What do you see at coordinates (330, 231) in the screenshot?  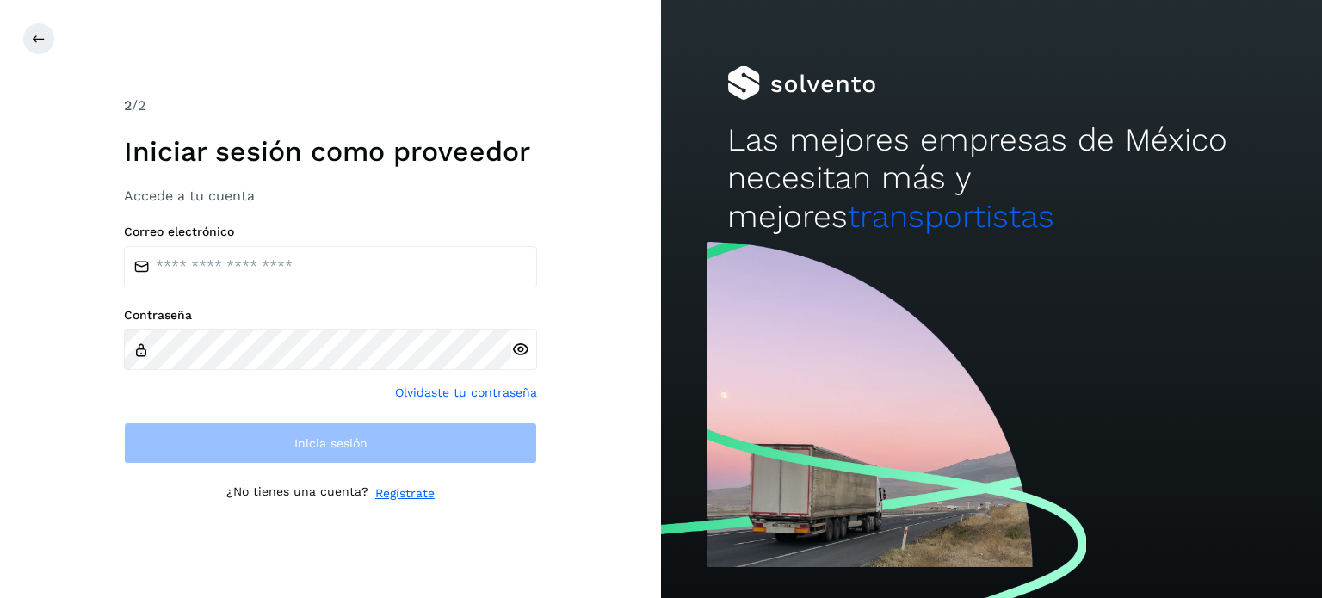 I see `label: Correo electrónico` at bounding box center [330, 231].